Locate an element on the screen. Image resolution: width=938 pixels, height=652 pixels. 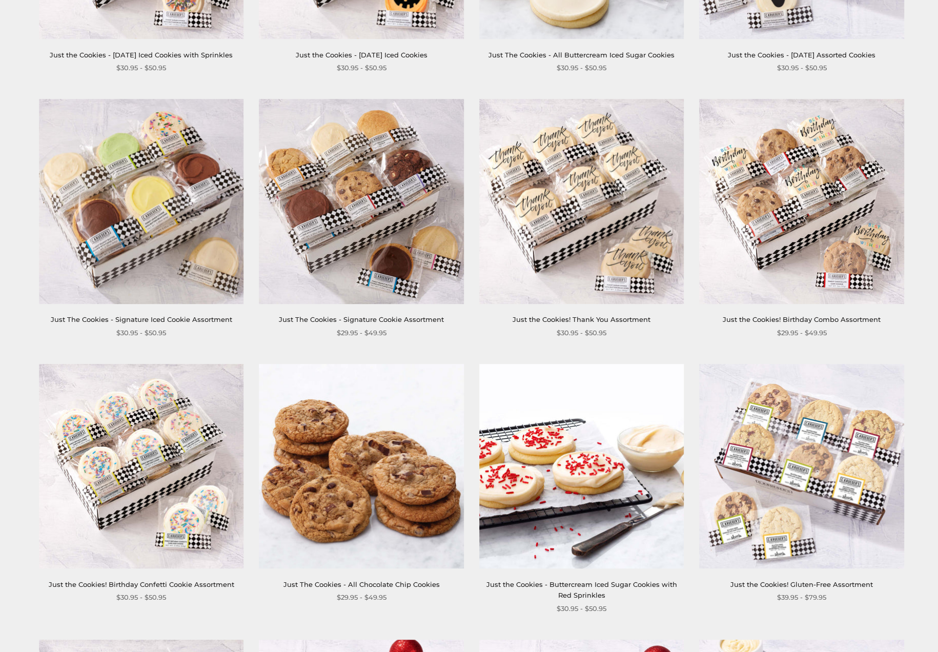
a: Just The Cookies - All Buttercream Iced Sugar Cookies is located at coordinates (581, 55).